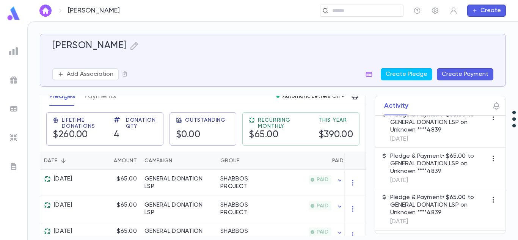 The height and width of the screenshot is (240, 518). Describe the element at coordinates (14, 109) in the screenshot. I see `img: batches_grey.339ca447c9d9533ef1741baa751efc33.svg` at that location.